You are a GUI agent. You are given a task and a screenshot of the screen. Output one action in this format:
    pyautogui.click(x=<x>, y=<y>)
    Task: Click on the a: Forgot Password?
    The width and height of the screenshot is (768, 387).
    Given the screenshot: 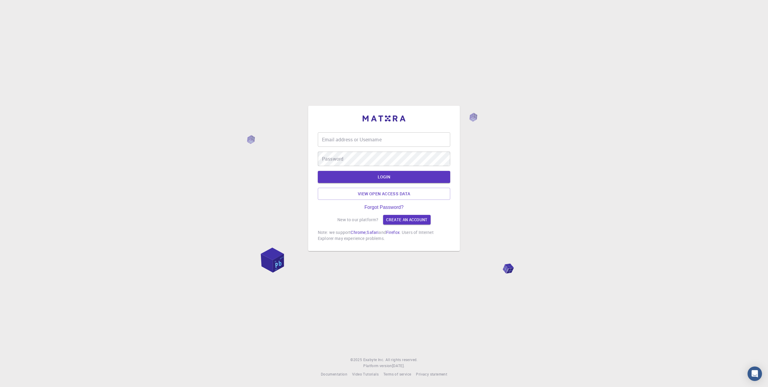 What is the action you would take?
    pyautogui.click(x=384, y=207)
    